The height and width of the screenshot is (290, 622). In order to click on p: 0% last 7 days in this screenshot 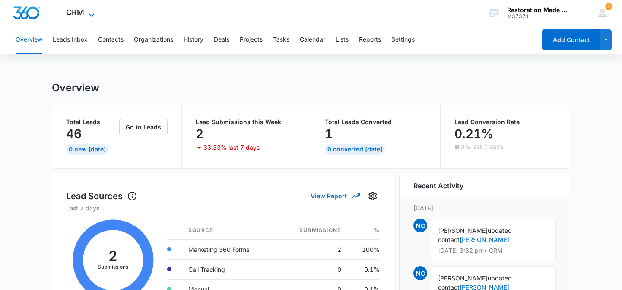, I will do `click(482, 147)`.